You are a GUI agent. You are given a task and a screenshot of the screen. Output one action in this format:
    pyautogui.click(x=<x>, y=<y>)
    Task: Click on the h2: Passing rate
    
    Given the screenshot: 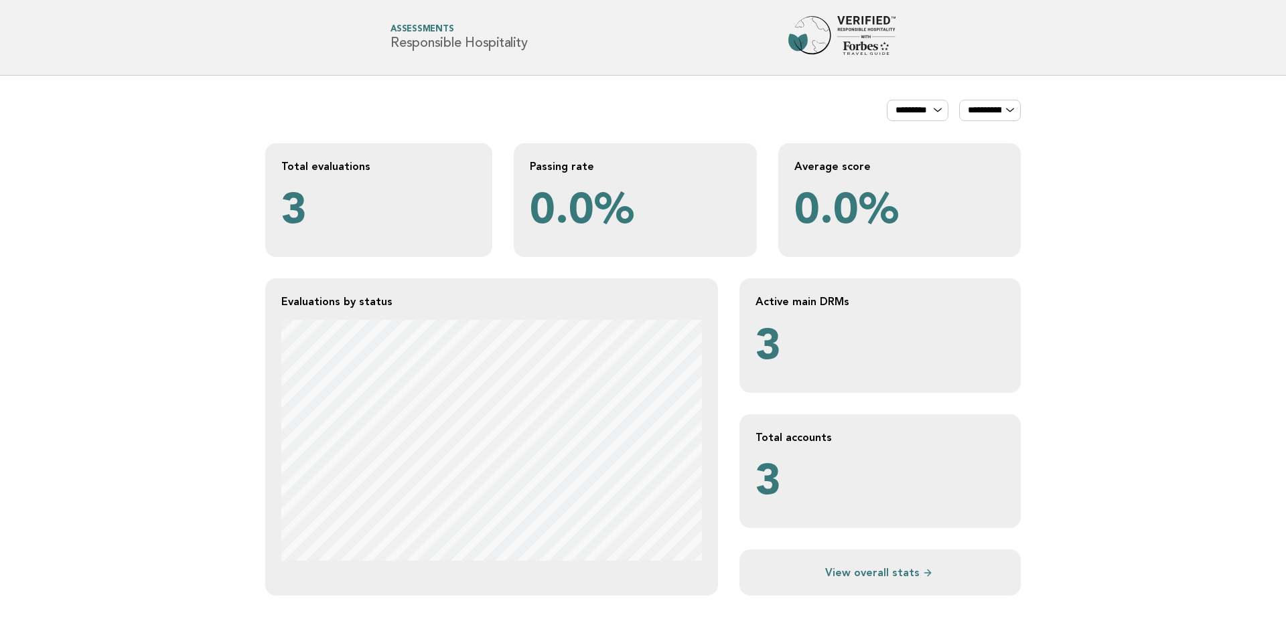 What is the action you would take?
    pyautogui.click(x=635, y=166)
    